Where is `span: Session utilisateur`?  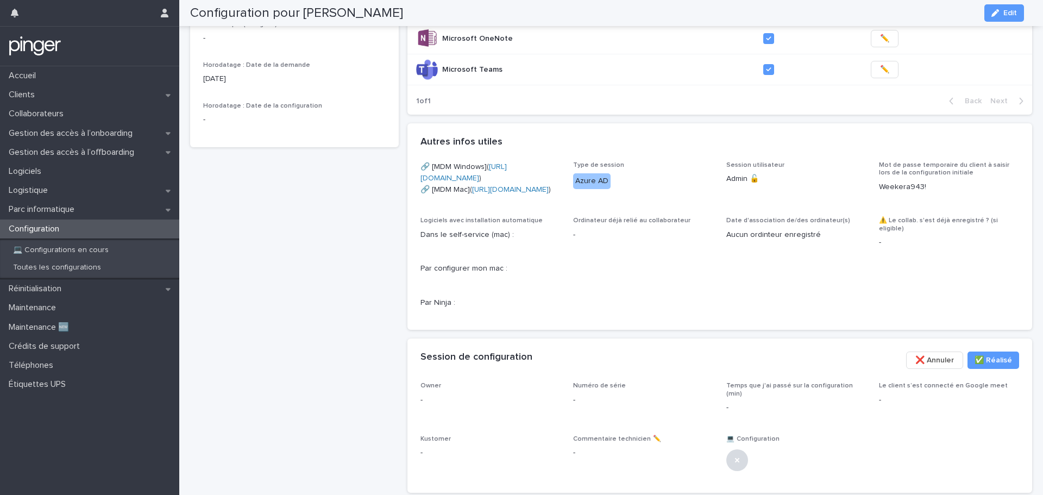
span: Session utilisateur is located at coordinates (755, 165).